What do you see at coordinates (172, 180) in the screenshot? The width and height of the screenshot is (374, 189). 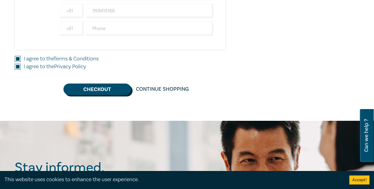 I see `div: This website uses cookies to enhance the user experience.` at bounding box center [172, 180].